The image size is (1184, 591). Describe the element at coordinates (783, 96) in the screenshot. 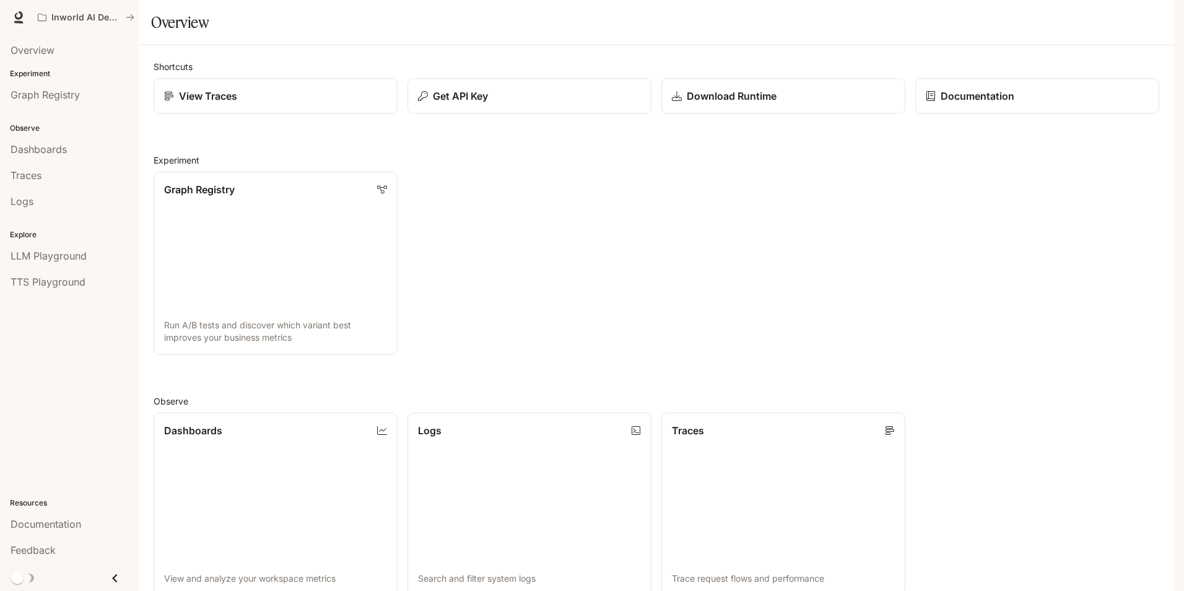

I see `a: Download Runtime` at that location.